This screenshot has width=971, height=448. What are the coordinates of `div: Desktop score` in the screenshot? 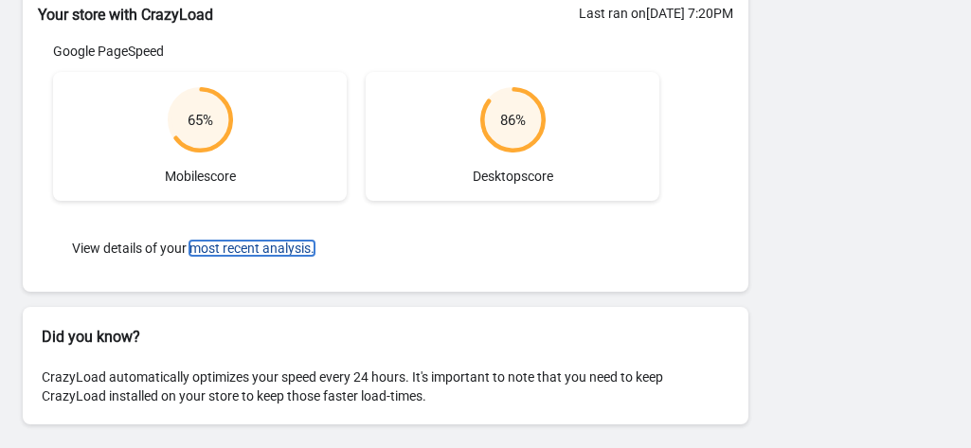 It's located at (512, 136).